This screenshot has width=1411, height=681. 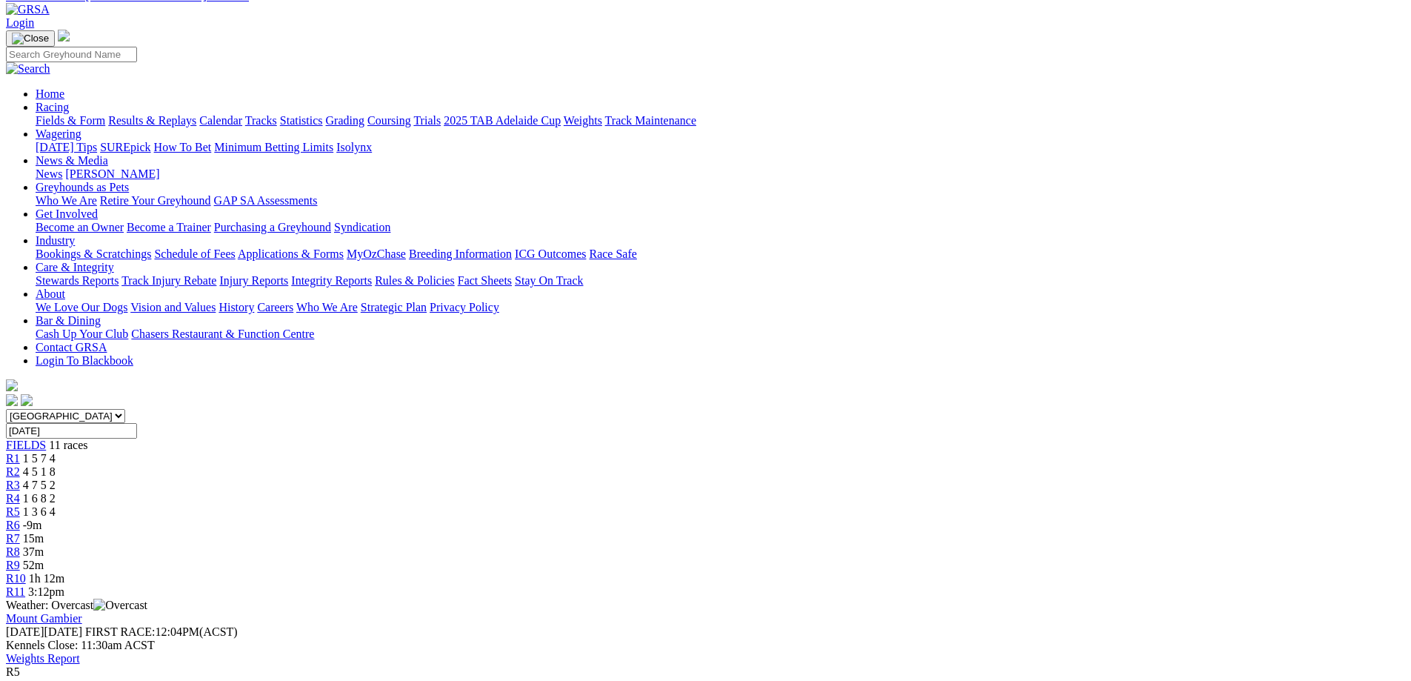 What do you see at coordinates (13, 484) in the screenshot?
I see `a: R3` at bounding box center [13, 484].